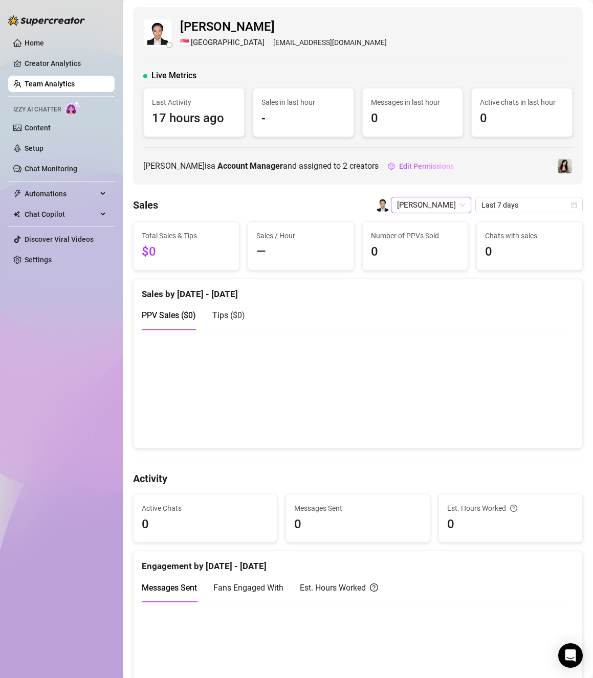 The image size is (593, 678). What do you see at coordinates (413, 102) in the screenshot?
I see `span: Messages in last hour` at bounding box center [413, 102].